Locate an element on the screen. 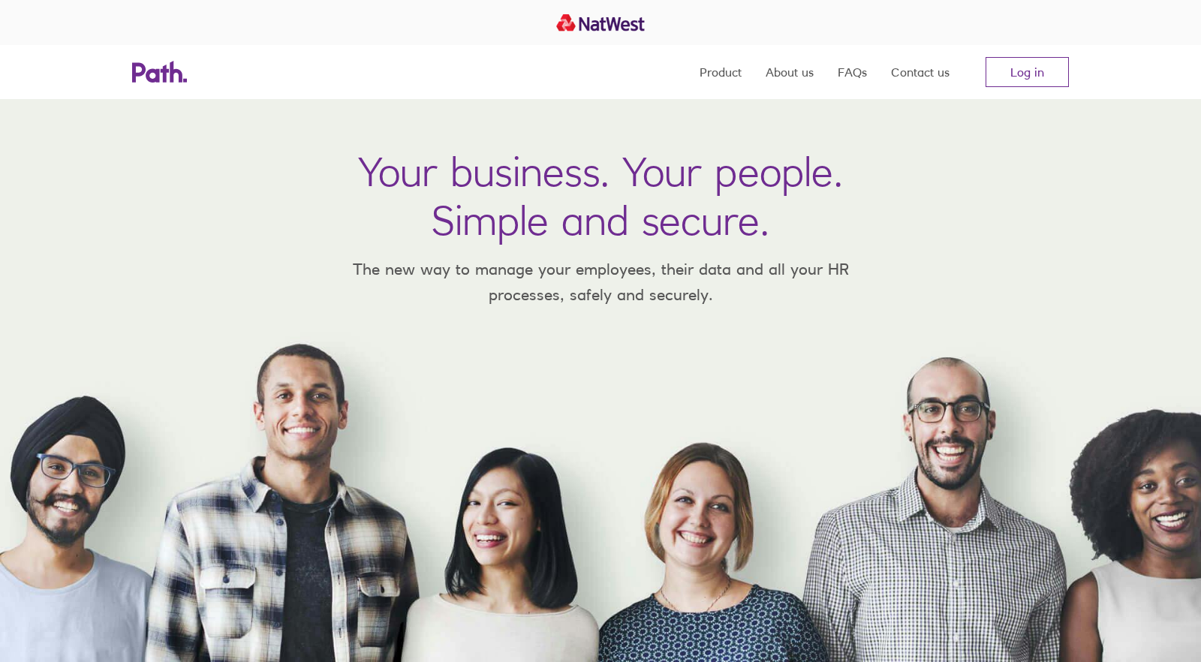 The height and width of the screenshot is (662, 1201). a: About us is located at coordinates (790, 72).